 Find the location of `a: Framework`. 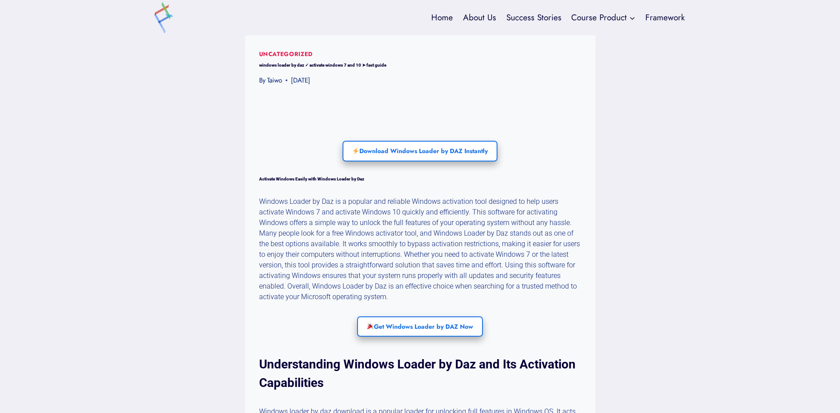

a: Framework is located at coordinates (665, 17).